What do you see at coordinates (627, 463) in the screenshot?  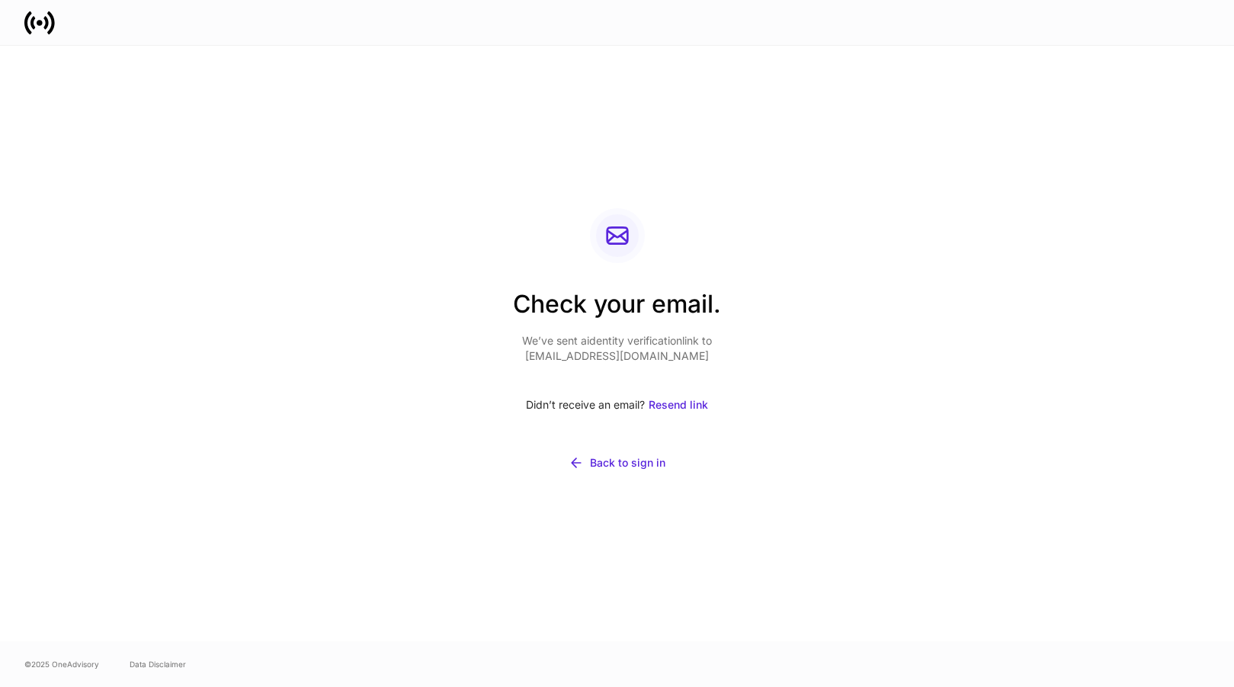 I see `div: Back to sign in` at bounding box center [627, 463].